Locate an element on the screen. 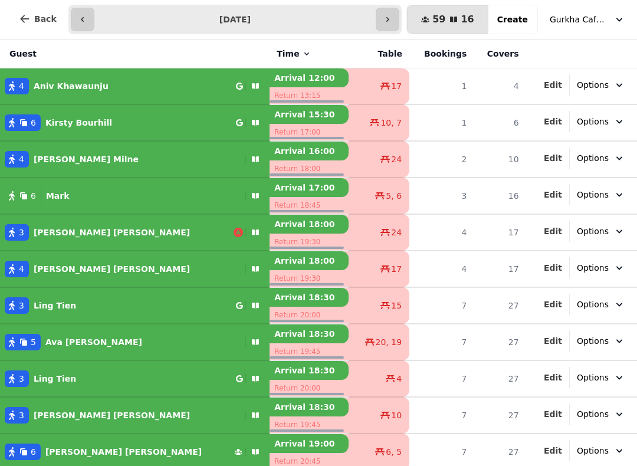 The image size is (637, 466). span: 6, 5 is located at coordinates (393, 452).